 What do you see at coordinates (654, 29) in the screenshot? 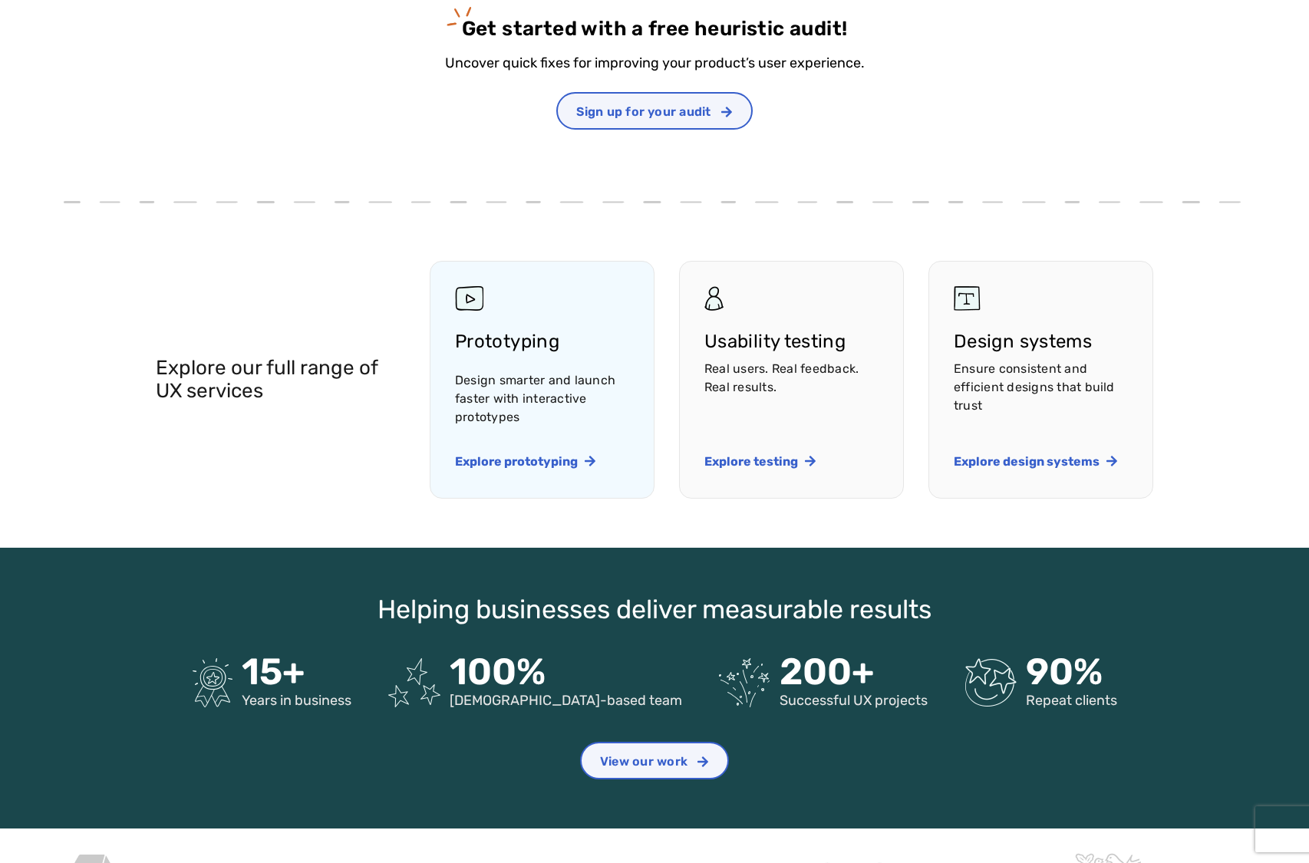
I see `p: Get started with a free heuristic audit!` at bounding box center [654, 29].